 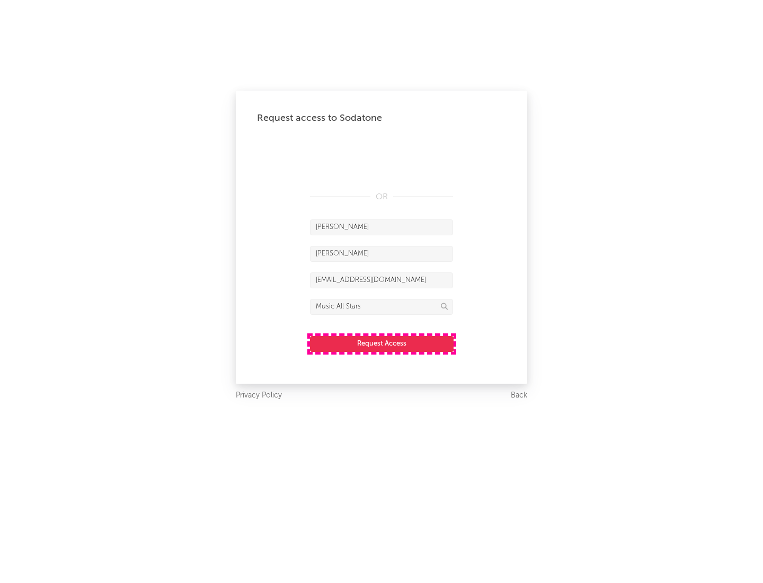 What do you see at coordinates (519, 395) in the screenshot?
I see `a: Back` at bounding box center [519, 395].